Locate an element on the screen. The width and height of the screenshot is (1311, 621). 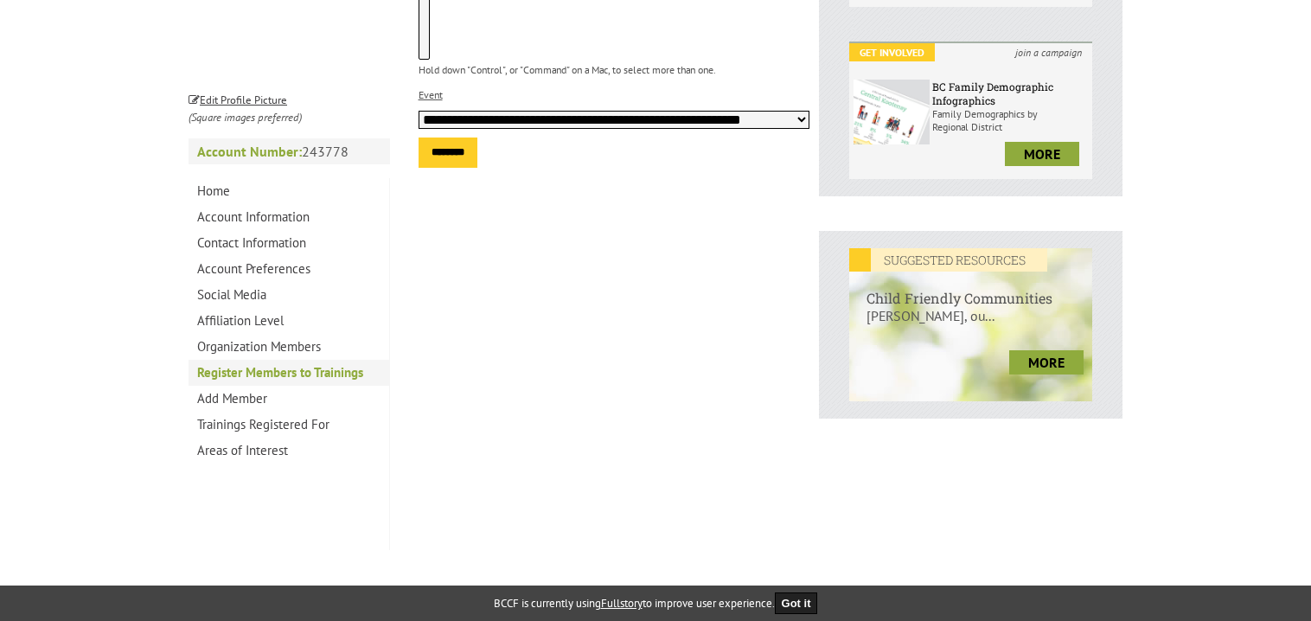
a: Account Information is located at coordinates (289, 217).